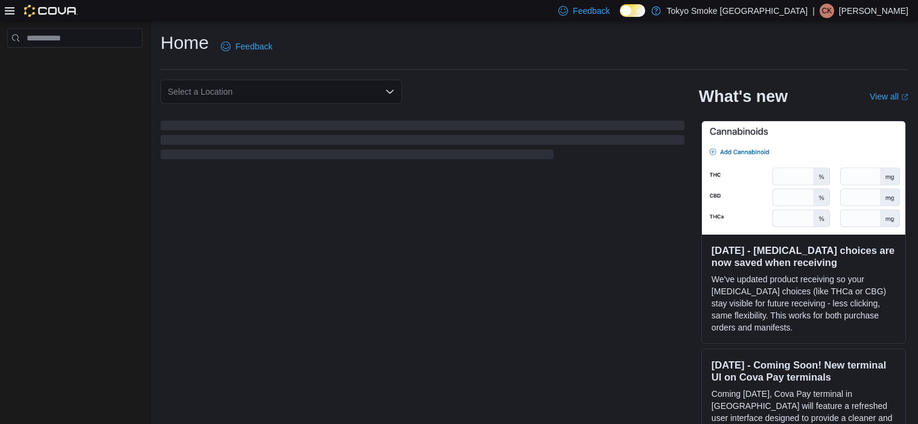 The width and height of the screenshot is (918, 424). Describe the element at coordinates (743, 97) in the screenshot. I see `h2: What's new` at that location.